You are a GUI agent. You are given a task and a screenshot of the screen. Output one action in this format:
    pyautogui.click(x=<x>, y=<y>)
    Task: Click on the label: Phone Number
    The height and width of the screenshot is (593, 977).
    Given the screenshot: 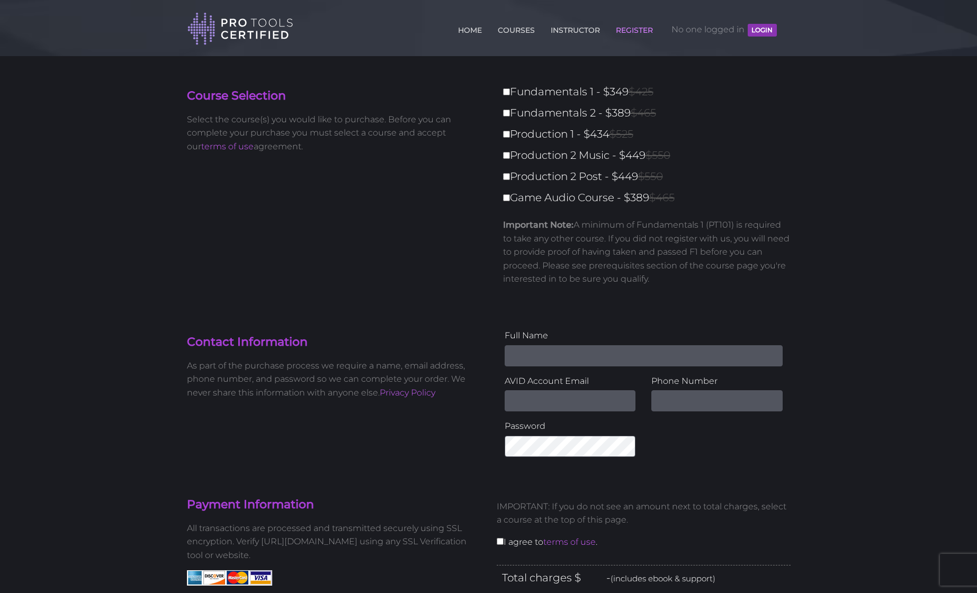 What is the action you would take?
    pyautogui.click(x=717, y=381)
    